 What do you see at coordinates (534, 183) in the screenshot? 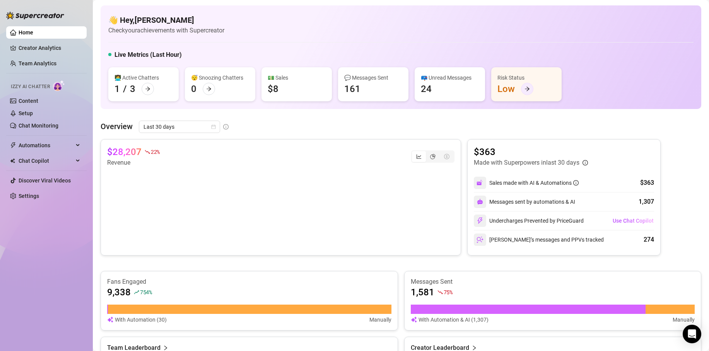
I see `div: Sales made with AI & Automations` at bounding box center [534, 183].